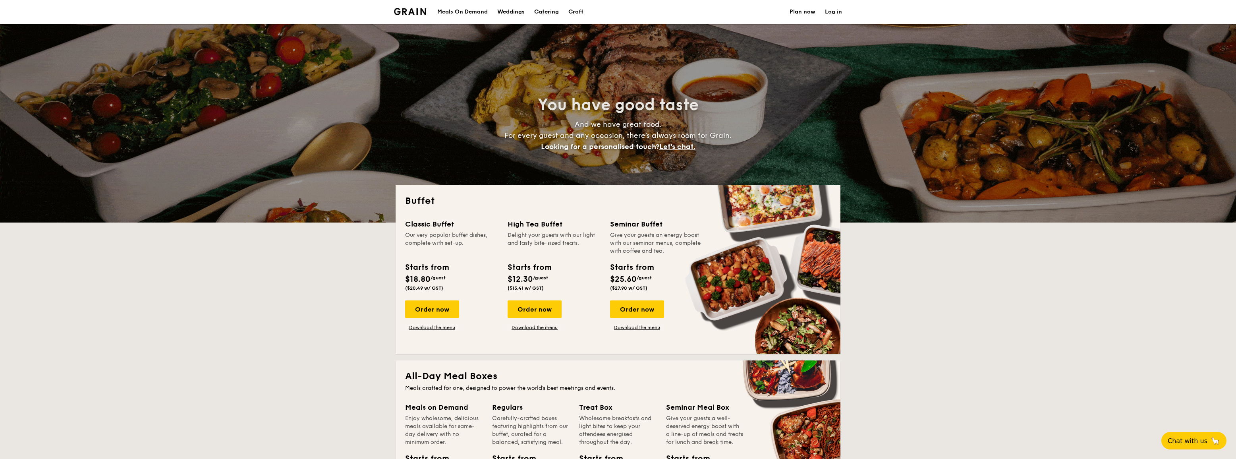 The image size is (1236, 459). I want to click on div: Regulars, so click(531, 407).